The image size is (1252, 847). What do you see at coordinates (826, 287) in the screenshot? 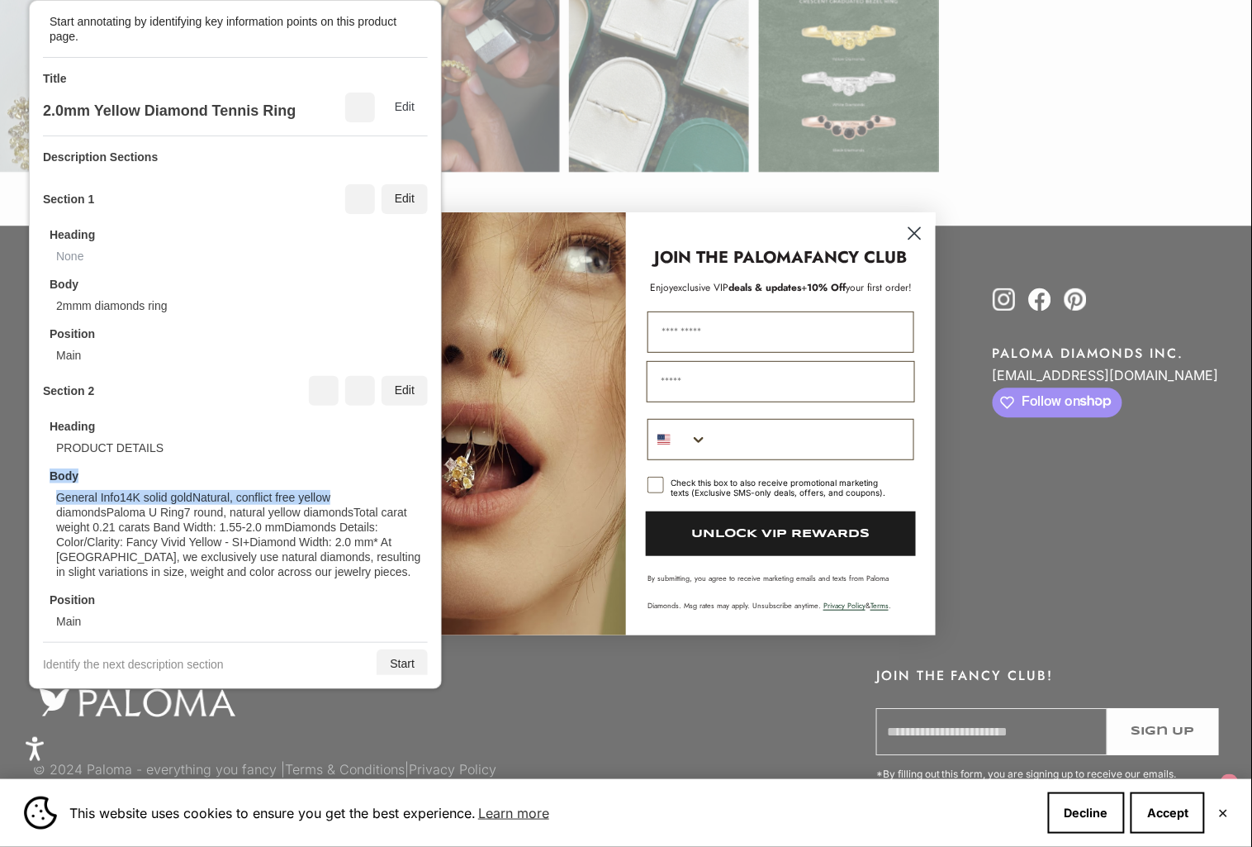
I see `span: 10% Off` at bounding box center [826, 287].